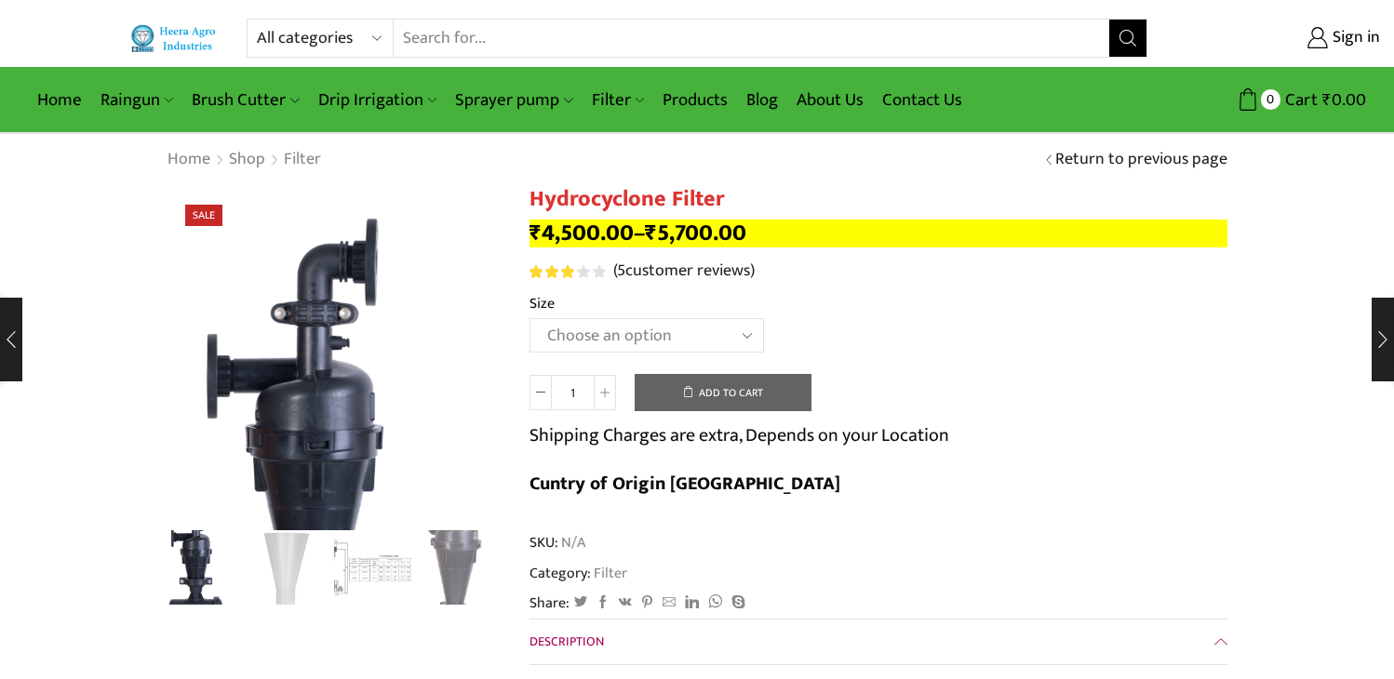 Image resolution: width=1394 pixels, height=679 pixels. What do you see at coordinates (723, 393) in the screenshot?
I see `button: Add to cart` at bounding box center [723, 393].